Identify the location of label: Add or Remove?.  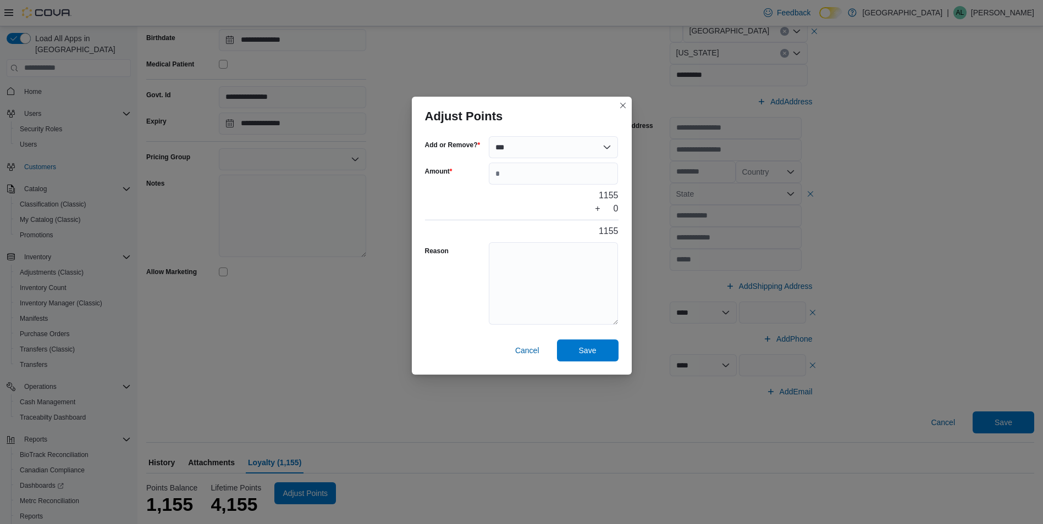
(452, 145).